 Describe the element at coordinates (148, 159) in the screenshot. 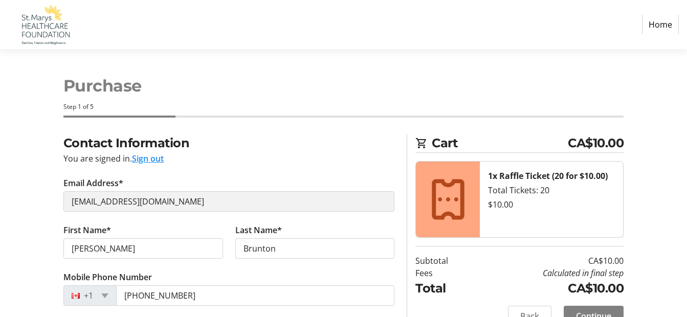

I see `button: Sign out` at that location.